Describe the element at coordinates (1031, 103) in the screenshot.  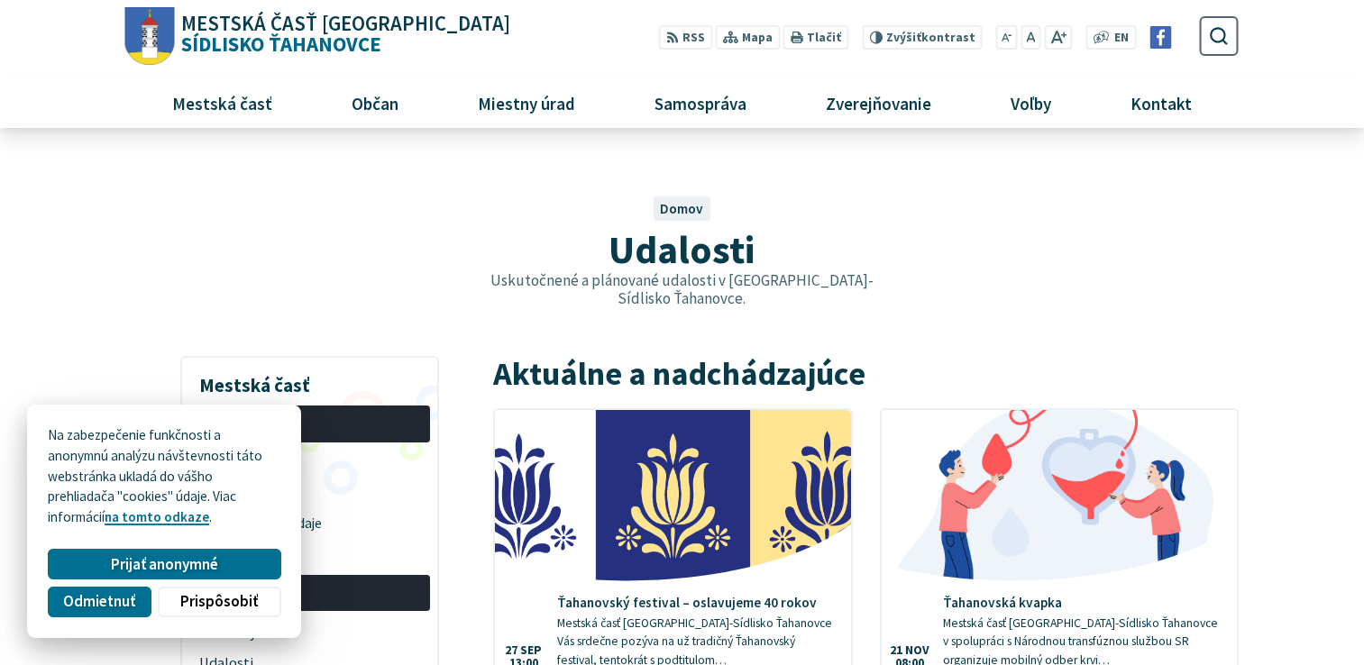
I see `a: Voľby` at that location.